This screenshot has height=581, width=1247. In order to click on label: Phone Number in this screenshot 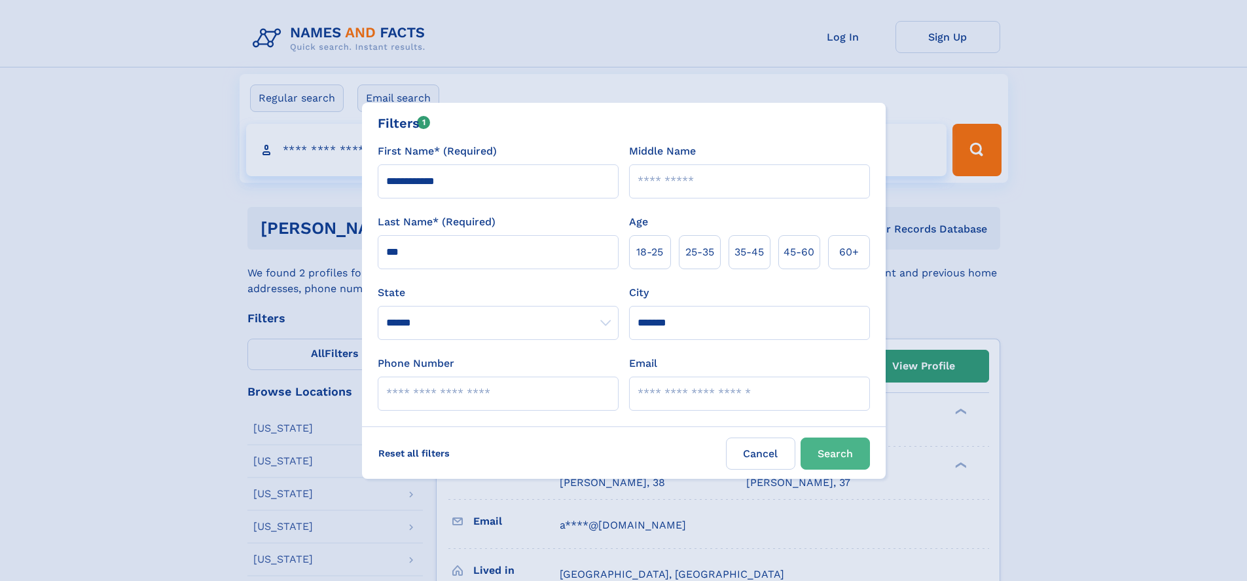, I will do `click(416, 363)`.